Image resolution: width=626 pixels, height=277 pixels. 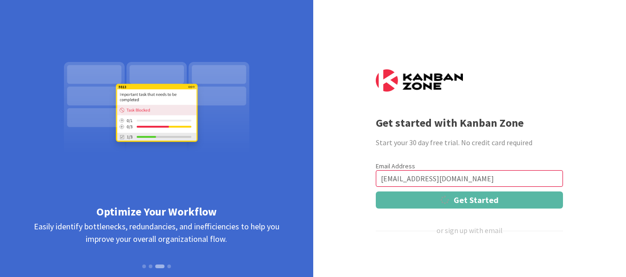 What do you see at coordinates (419, 81) in the screenshot?
I see `img: Kanban Zone` at bounding box center [419, 81].